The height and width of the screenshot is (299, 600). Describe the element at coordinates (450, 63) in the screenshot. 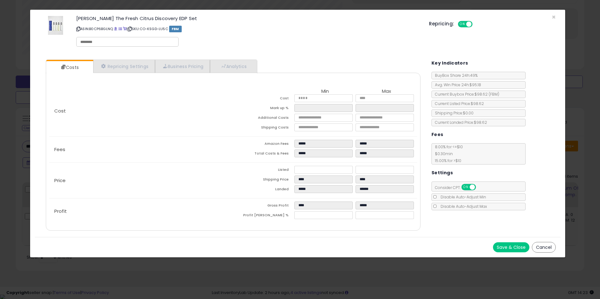

I see `h5: Key Indicators` at that location.